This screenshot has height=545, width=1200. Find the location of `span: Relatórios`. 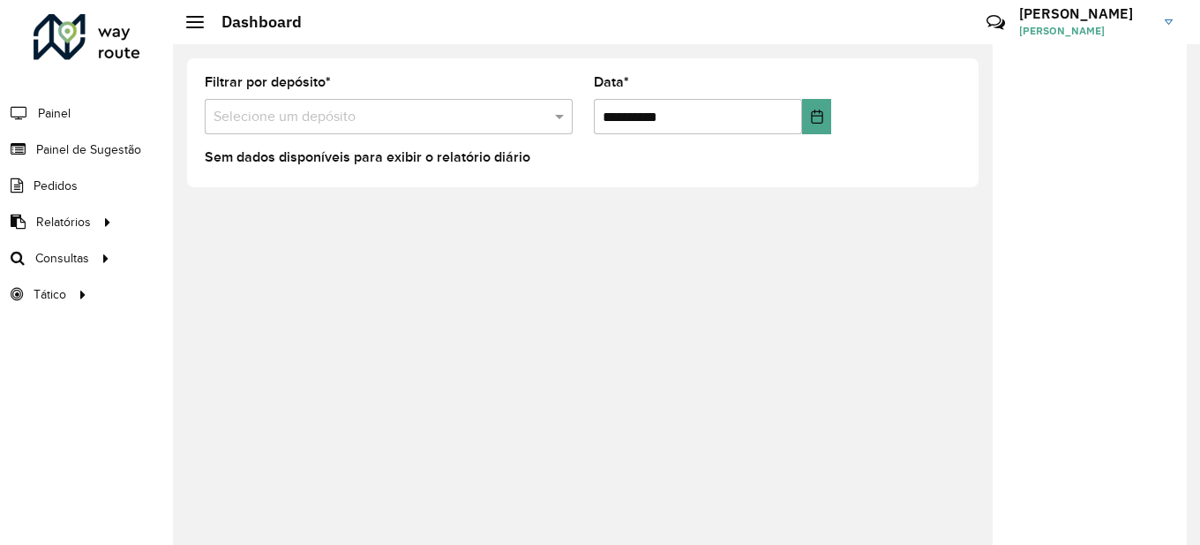

span: Relatórios is located at coordinates (64, 222).